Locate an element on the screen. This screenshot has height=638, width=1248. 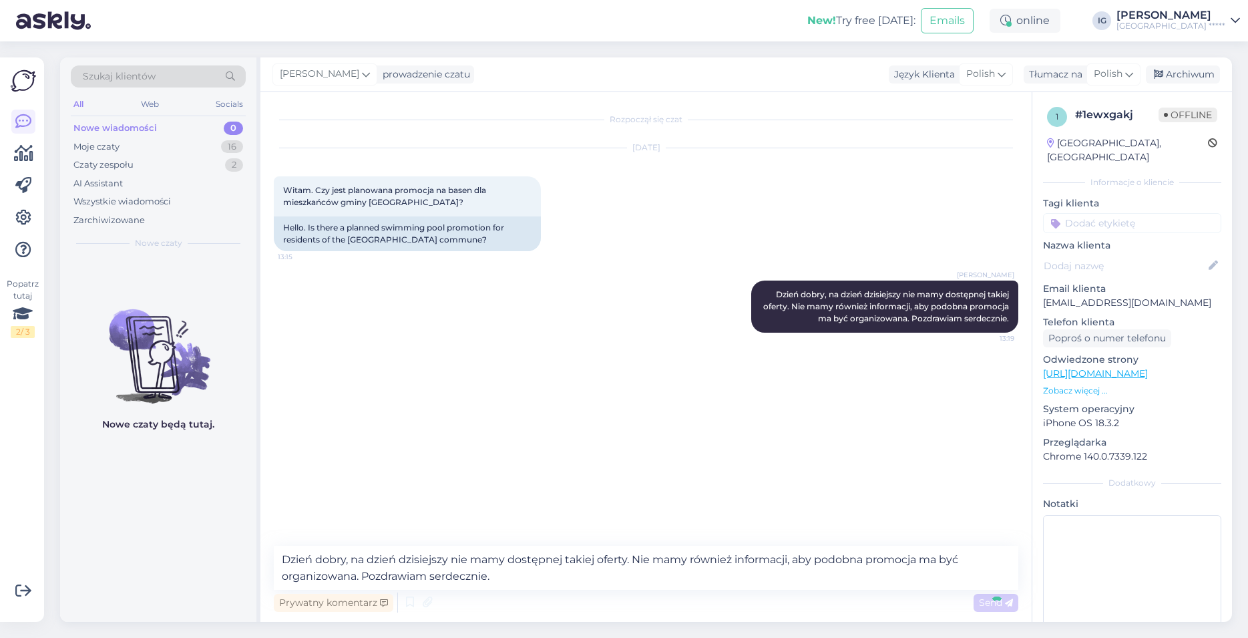
div: Dodatkowy is located at coordinates (1132, 483).